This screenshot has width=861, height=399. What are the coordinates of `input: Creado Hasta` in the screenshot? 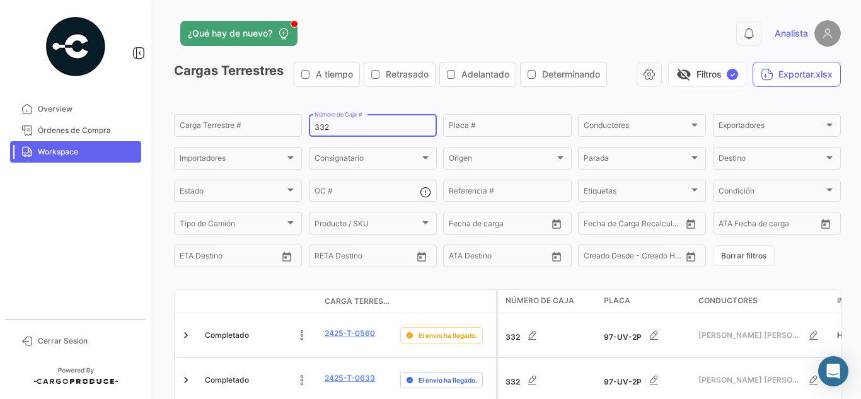 It's located at (658, 258).